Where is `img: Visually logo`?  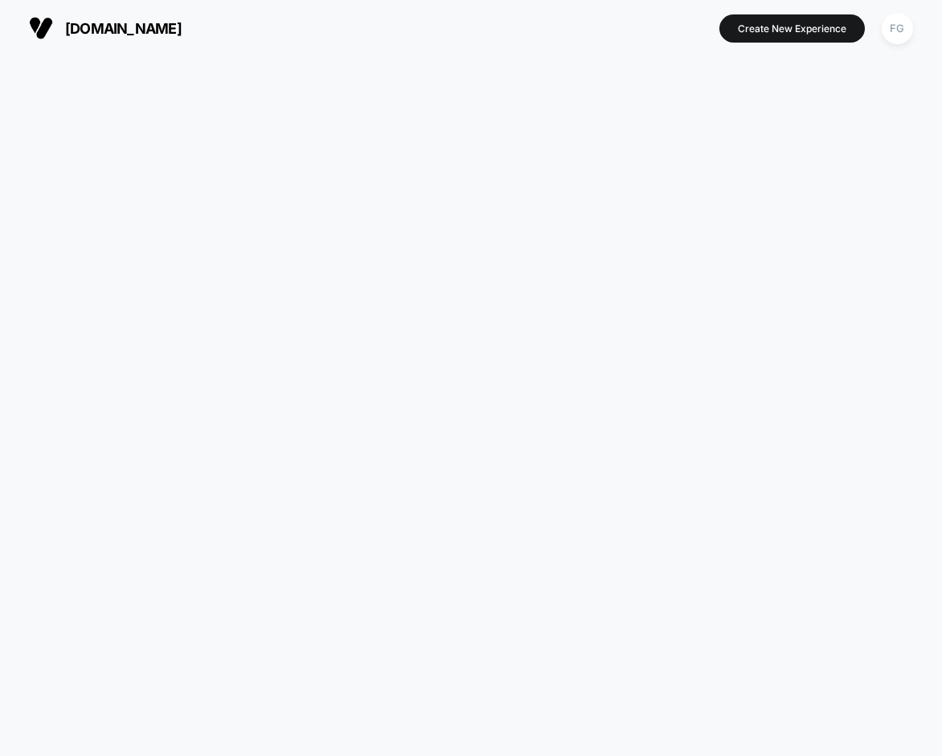
img: Visually logo is located at coordinates (41, 28).